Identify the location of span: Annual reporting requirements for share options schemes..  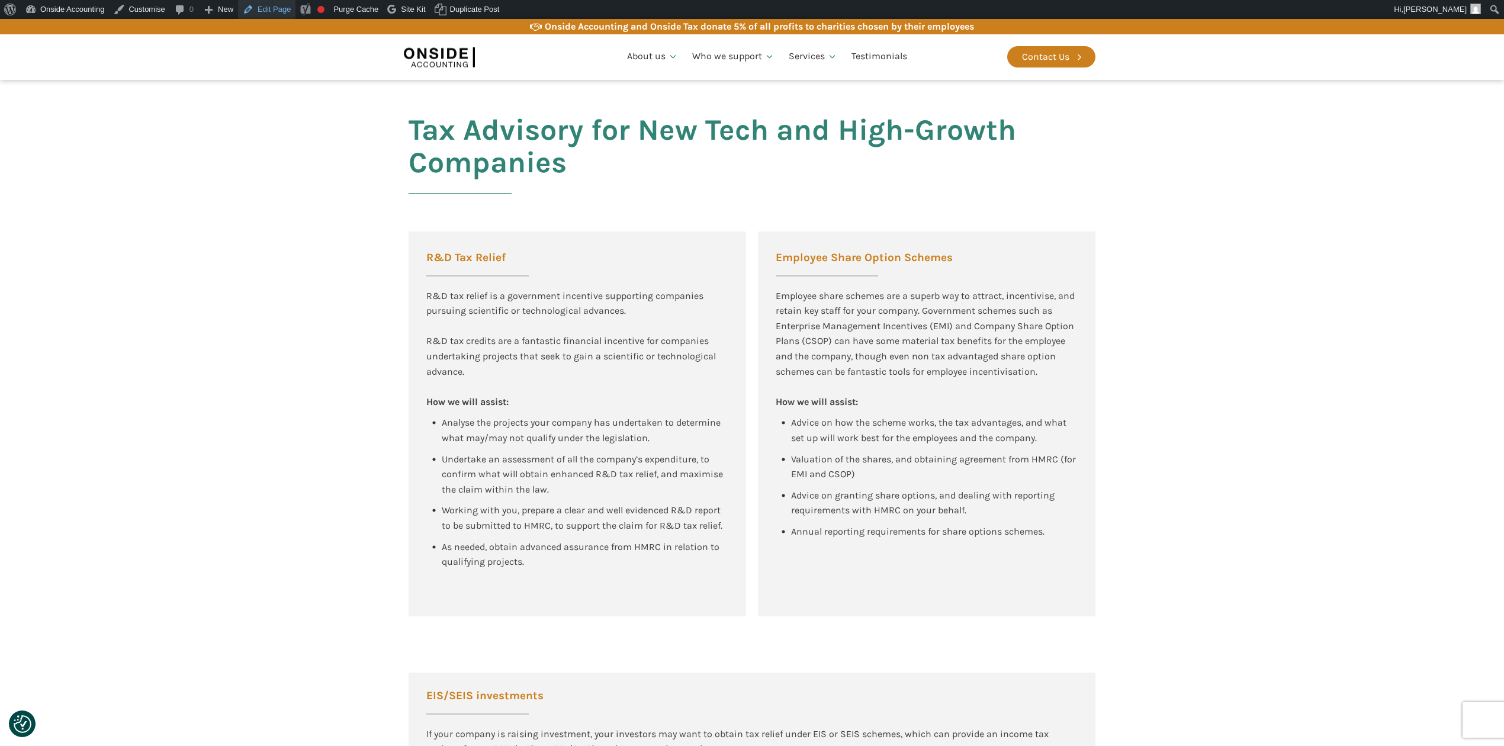
(918, 531).